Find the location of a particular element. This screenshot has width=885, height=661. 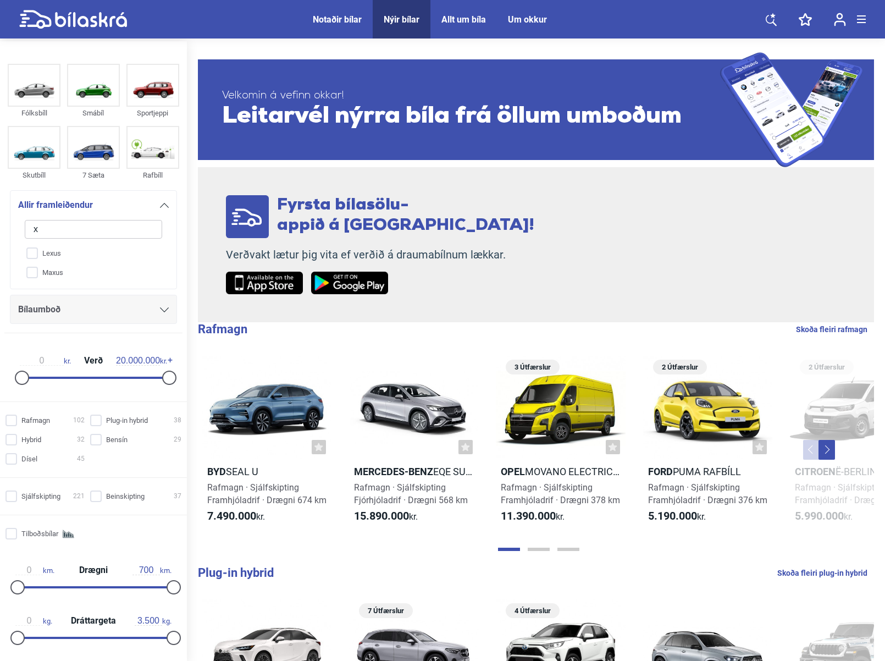

a: Nýir bílar is located at coordinates (401, 19).